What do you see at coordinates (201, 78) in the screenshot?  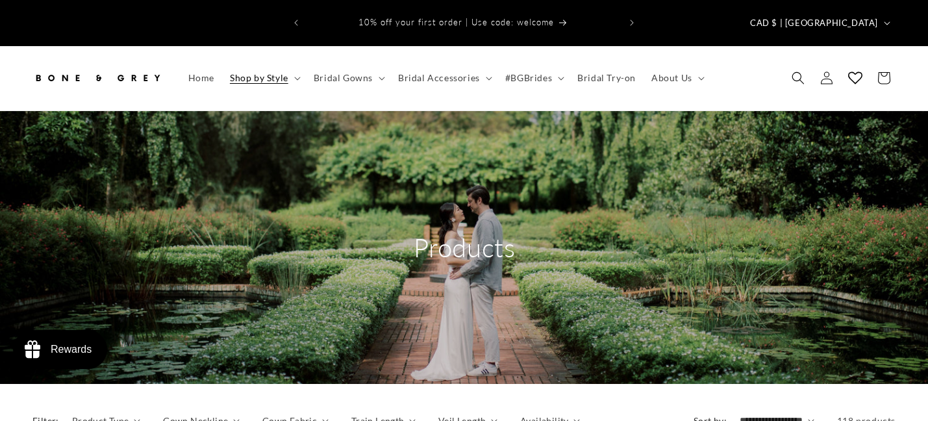 I see `a: Home` at bounding box center [201, 78].